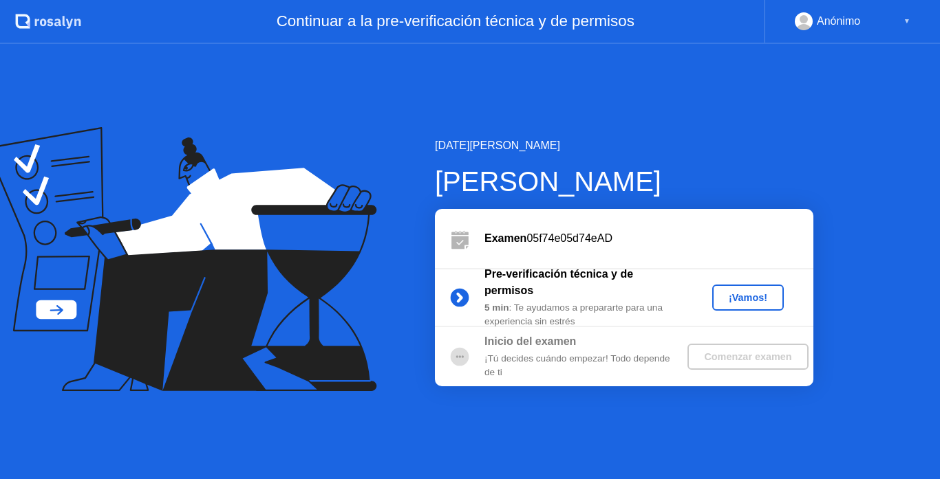  Describe the element at coordinates (747, 357) in the screenshot. I see `button: Comenzar examen` at that location.